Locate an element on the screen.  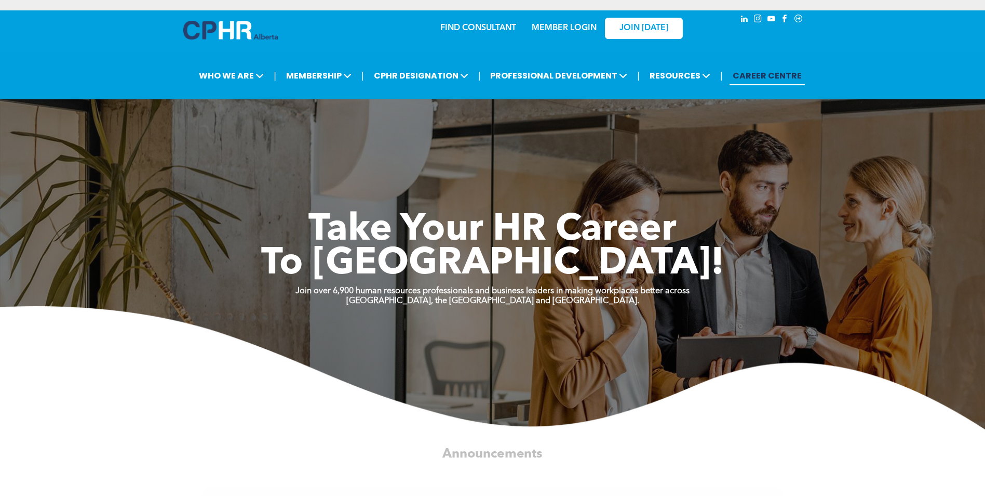
img: A blue and white logo for cp alberta is located at coordinates (231, 30).